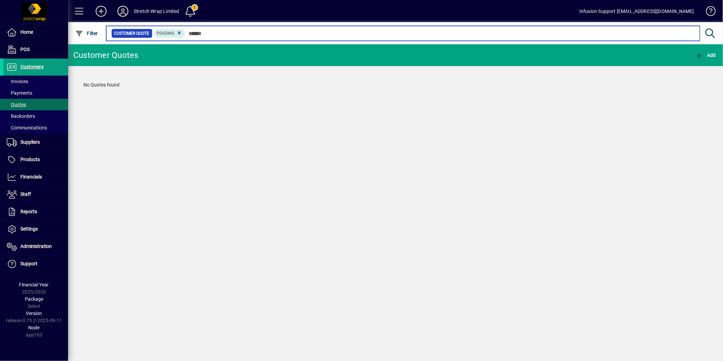 This screenshot has width=723, height=361. I want to click on span: Quotes, so click(16, 104).